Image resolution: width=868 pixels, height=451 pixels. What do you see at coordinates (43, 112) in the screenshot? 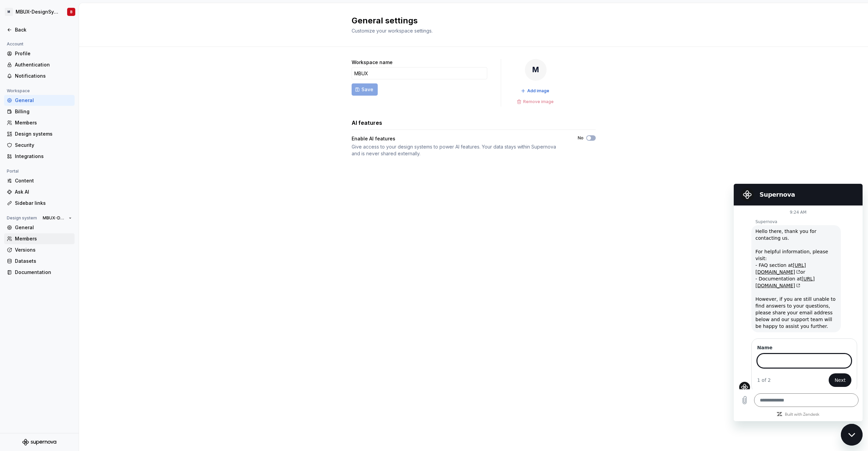
I see `div: Billing` at bounding box center [43, 112].